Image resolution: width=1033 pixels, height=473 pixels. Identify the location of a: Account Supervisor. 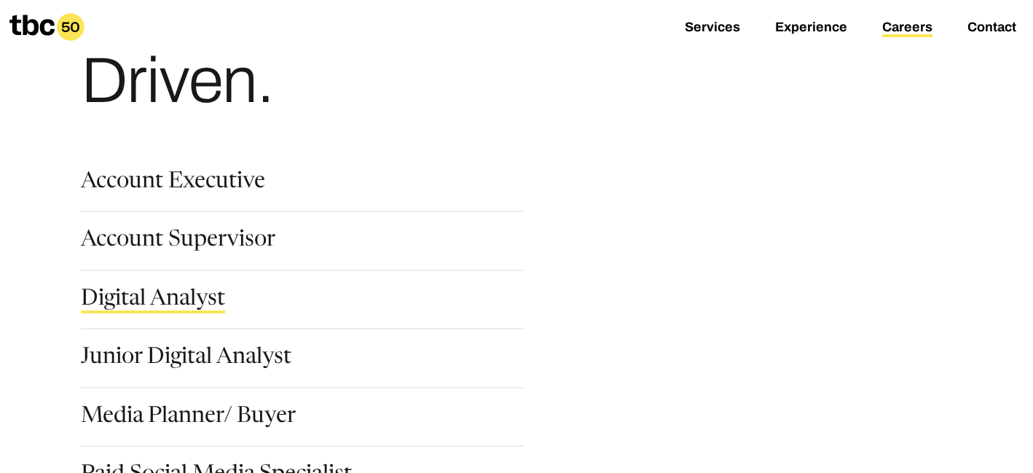
(178, 242).